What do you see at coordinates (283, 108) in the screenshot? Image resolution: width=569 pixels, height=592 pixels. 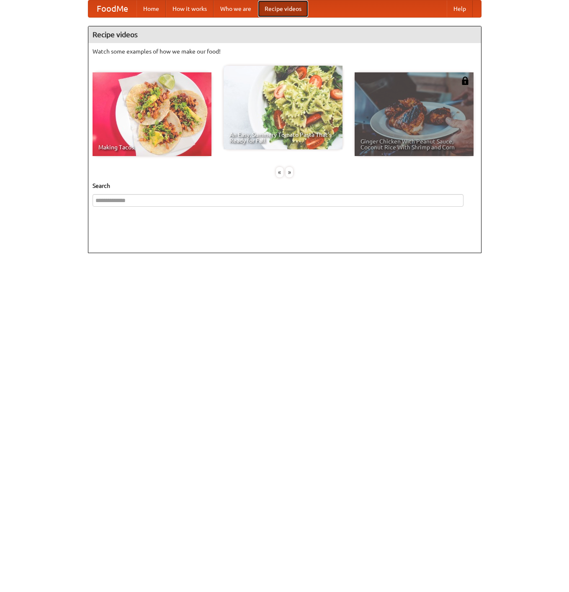 I see `a: An Easy, Summery Tomato Pasta That's Ready for Fall` at bounding box center [283, 108].